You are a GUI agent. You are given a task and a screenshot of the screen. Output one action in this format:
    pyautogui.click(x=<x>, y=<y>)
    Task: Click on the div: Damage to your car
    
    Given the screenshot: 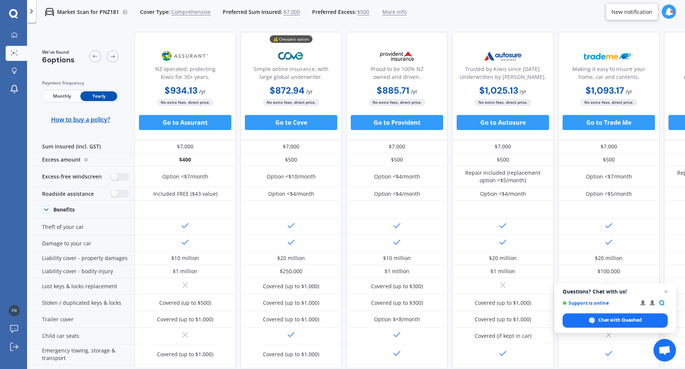 What is the action you would take?
    pyautogui.click(x=84, y=243)
    